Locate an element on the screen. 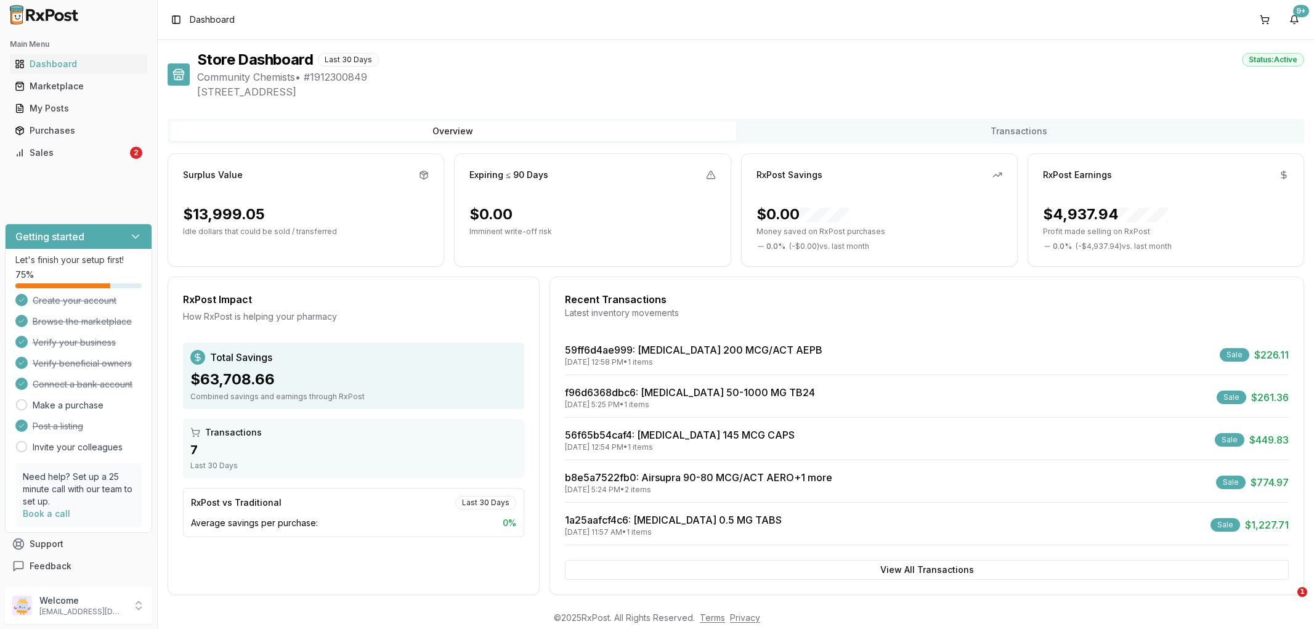  p: Imminent write-off risk is located at coordinates (592, 232).